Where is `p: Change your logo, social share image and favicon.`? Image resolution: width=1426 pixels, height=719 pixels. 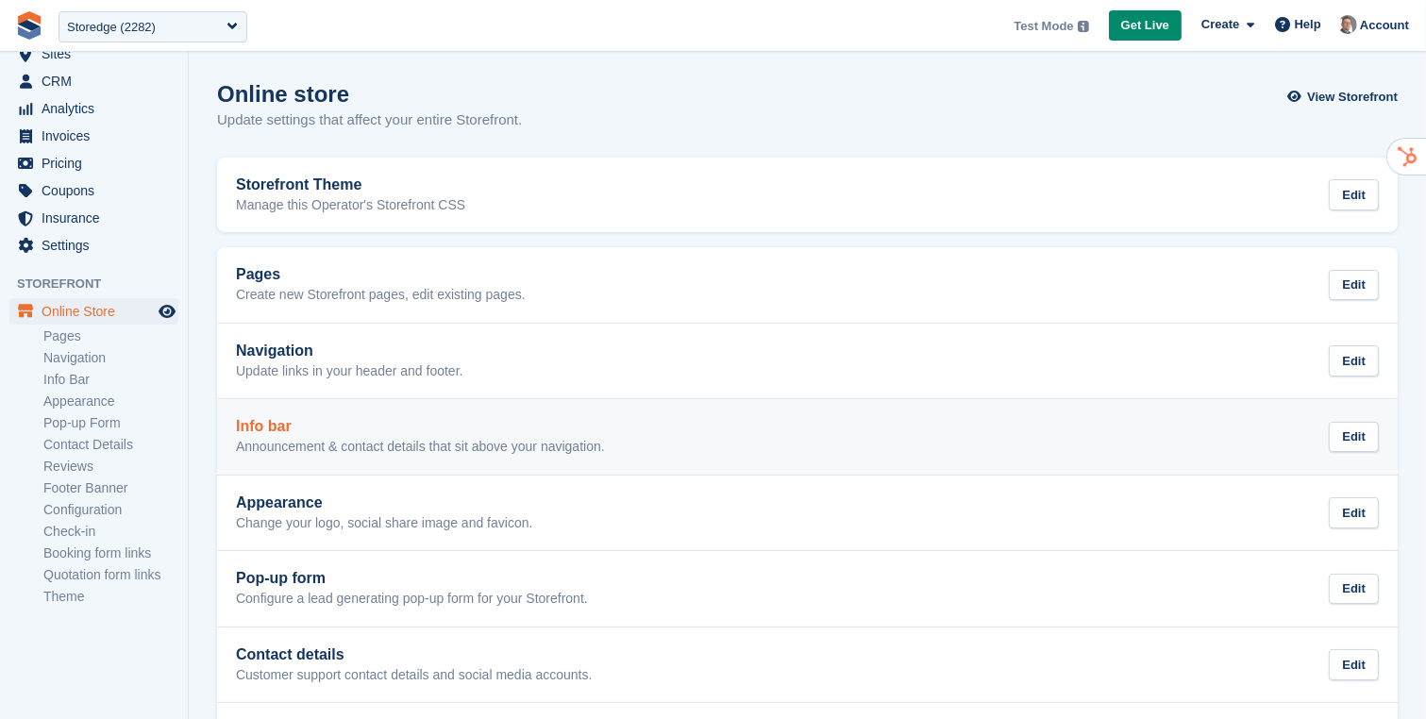
p: Change your logo, social share image and favicon. is located at coordinates (384, 524).